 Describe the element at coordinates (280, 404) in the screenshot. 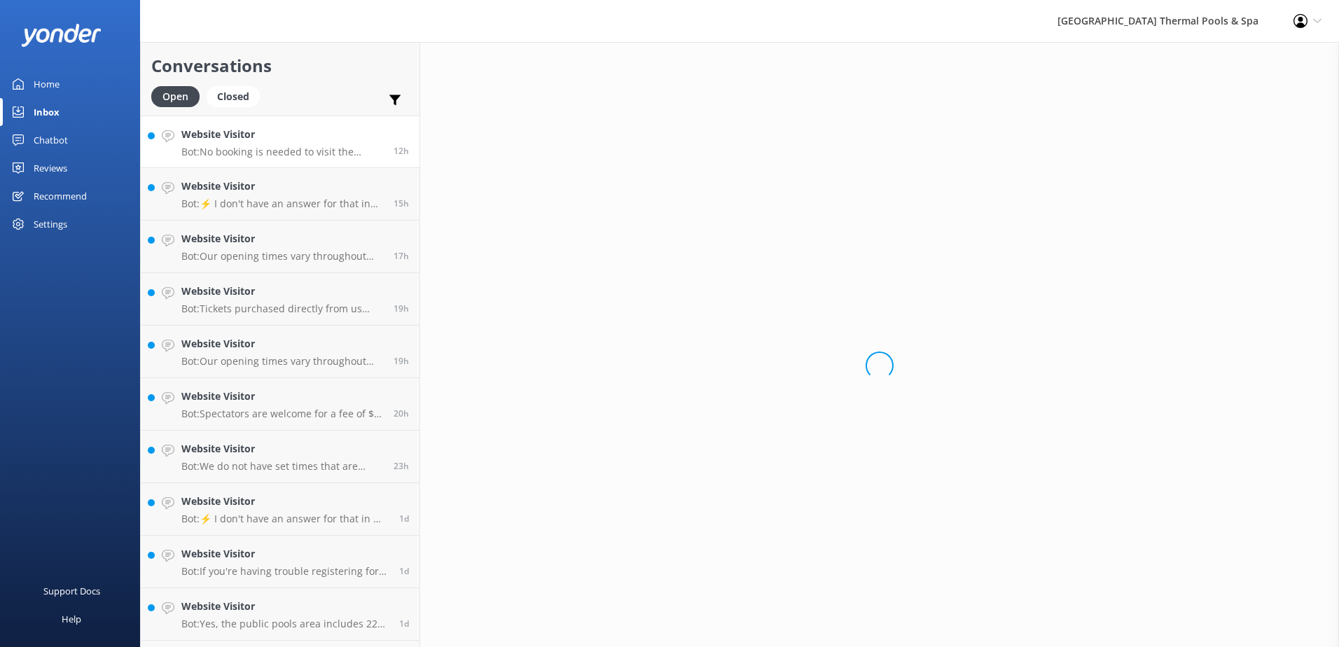

I see `a: Website VisitorBot:Spectators are welcome for a fee of $3 per person if you're entering the pools...` at that location.